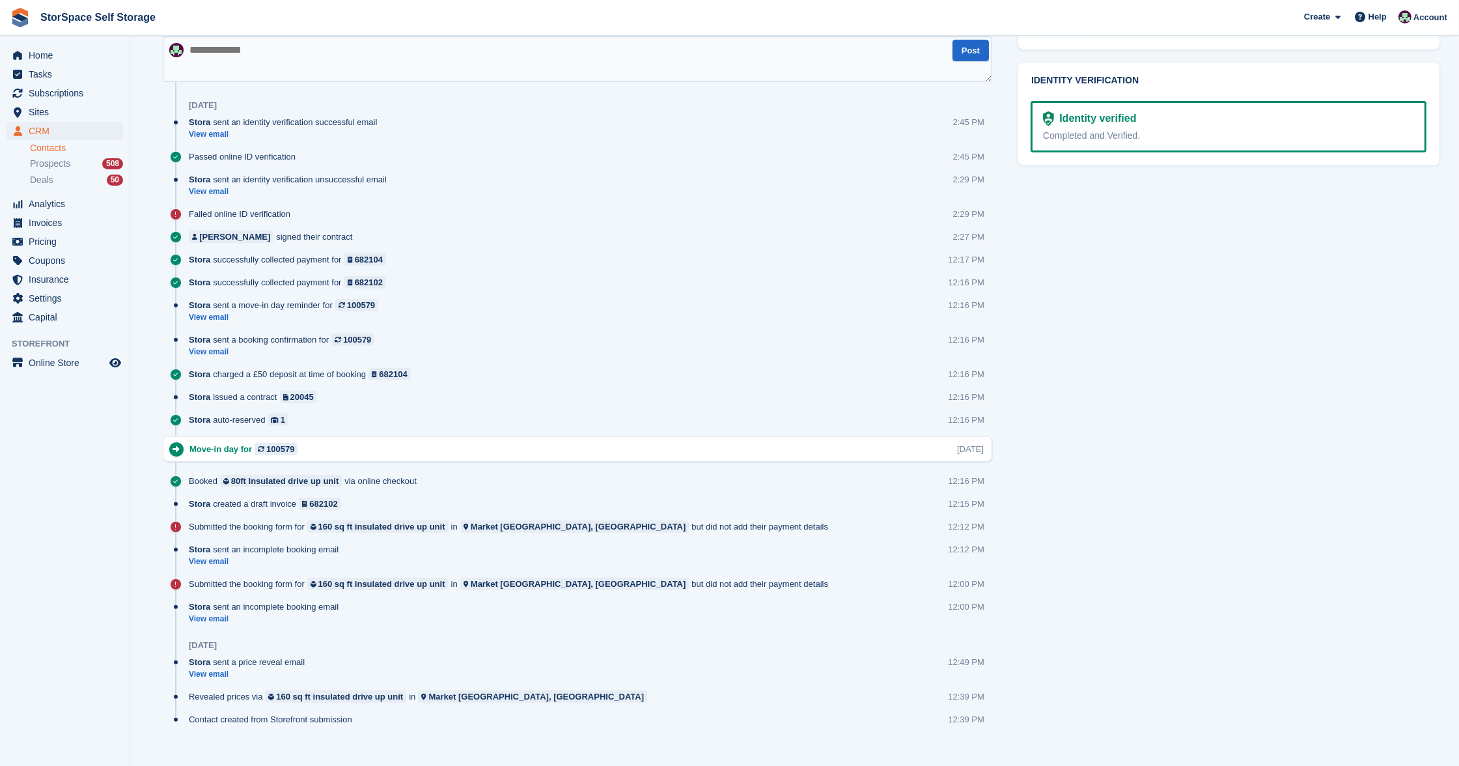  Describe the element at coordinates (68, 317) in the screenshot. I see `span: Capital` at that location.